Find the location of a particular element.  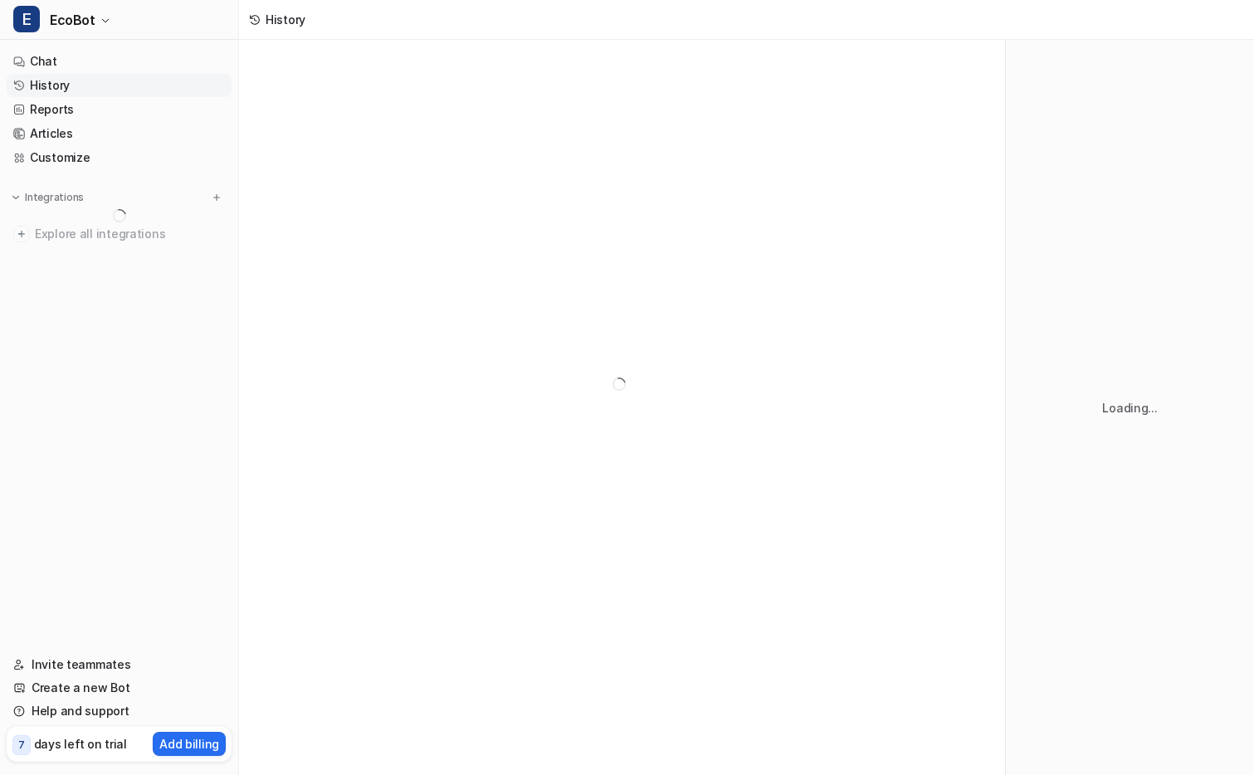

p: 7 is located at coordinates (22, 745).